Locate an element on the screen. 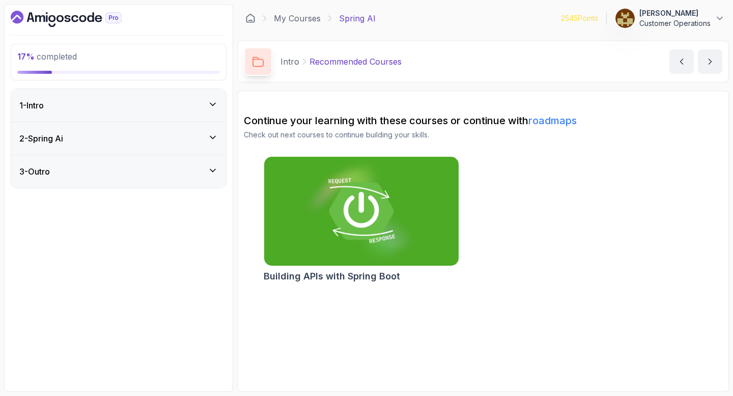 The height and width of the screenshot is (396, 733). button: 1-Intro is located at coordinates (119, 105).